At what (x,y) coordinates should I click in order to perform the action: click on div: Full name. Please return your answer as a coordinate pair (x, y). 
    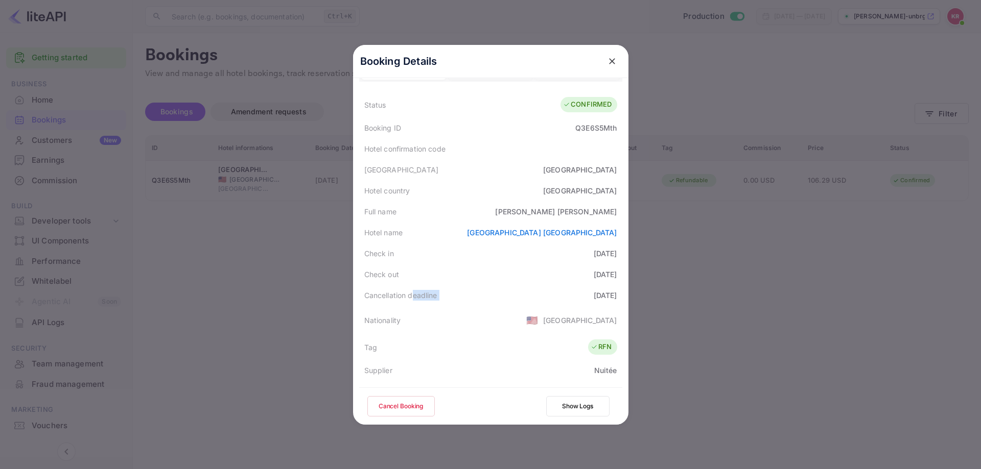
    Looking at the image, I should click on (380, 211).